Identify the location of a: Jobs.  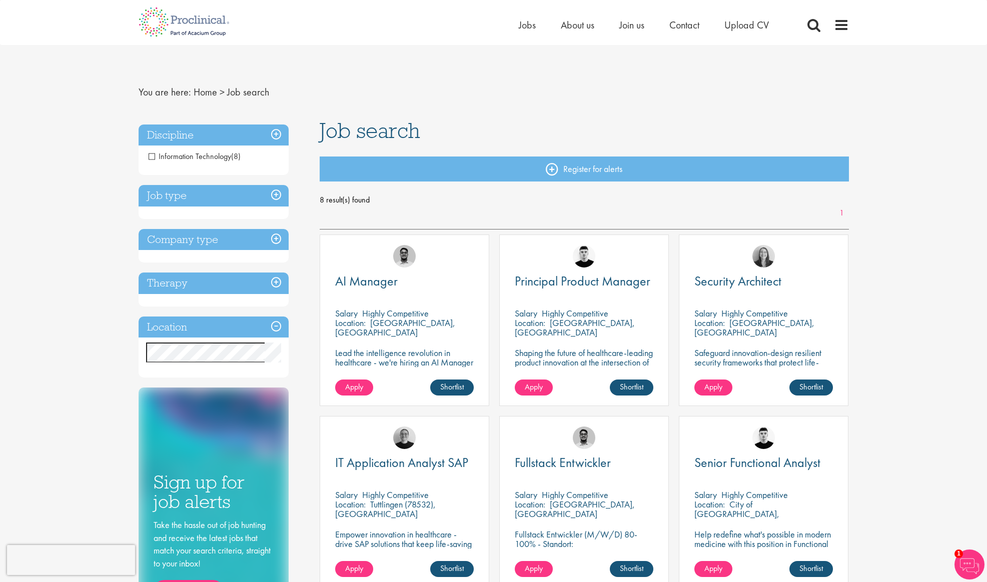
(527, 25).